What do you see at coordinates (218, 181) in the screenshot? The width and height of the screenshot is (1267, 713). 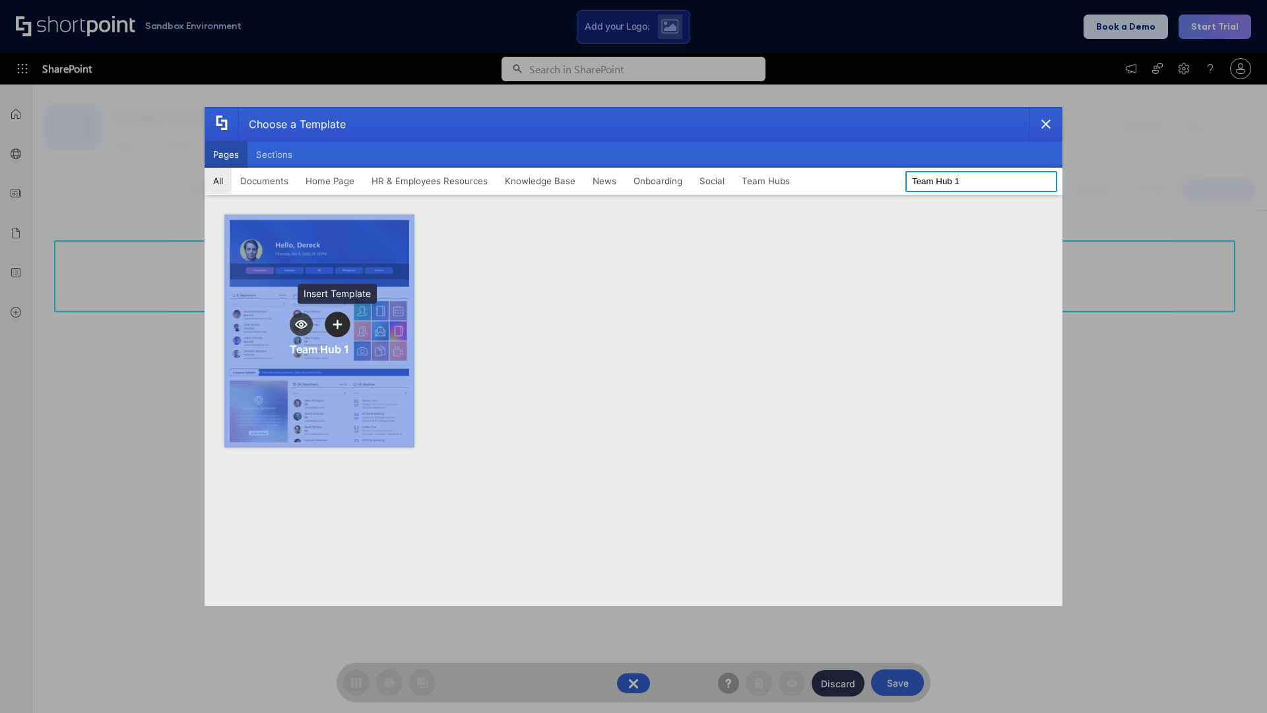 I see `button: All` at bounding box center [218, 181].